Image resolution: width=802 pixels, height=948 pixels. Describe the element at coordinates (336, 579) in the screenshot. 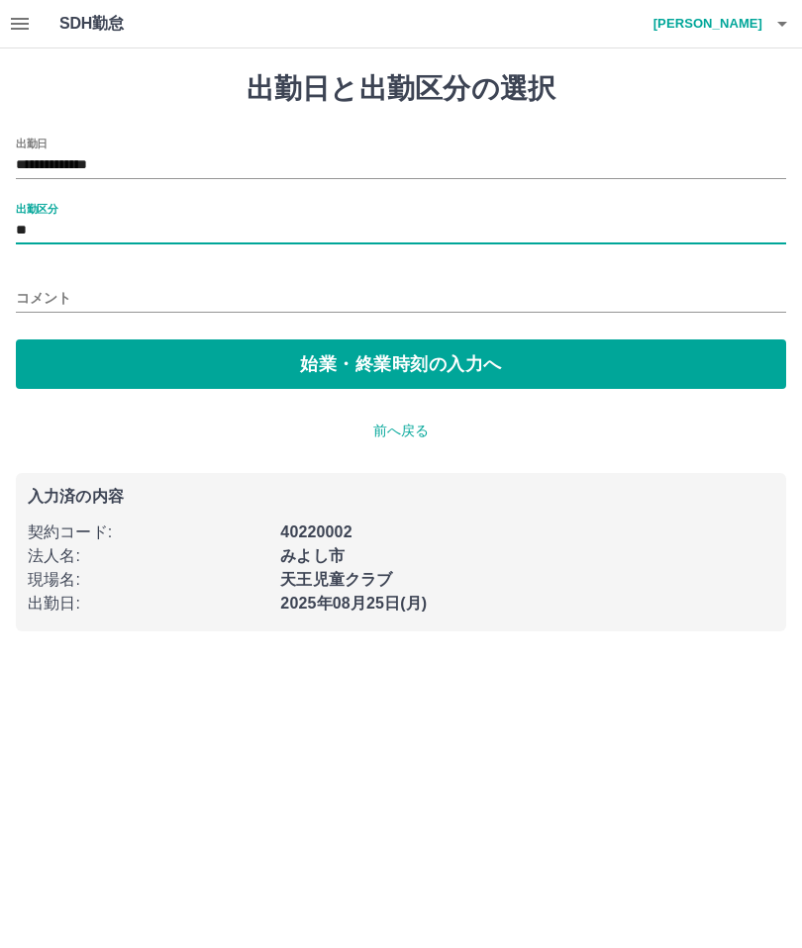

I see `b: 天王児童クラブ` at that location.